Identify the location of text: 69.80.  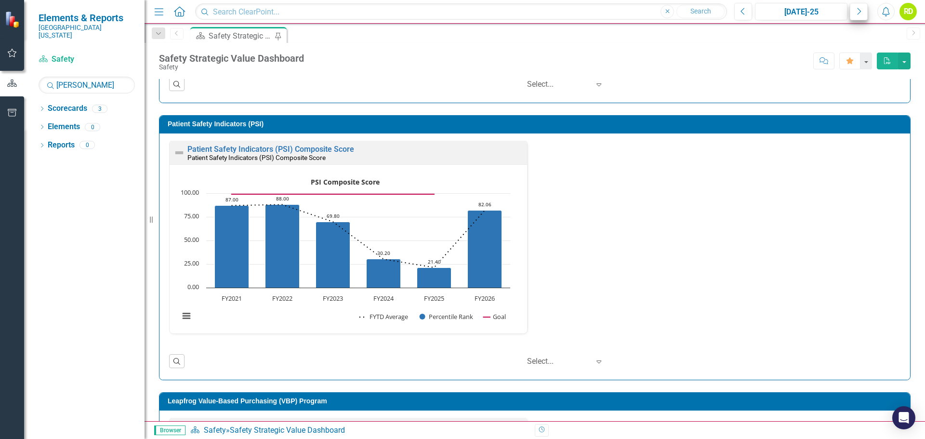
(333, 216).